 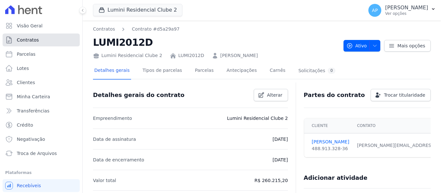 What do you see at coordinates (317, 71) in the screenshot?
I see `div: Solicitações` at bounding box center [317, 71].